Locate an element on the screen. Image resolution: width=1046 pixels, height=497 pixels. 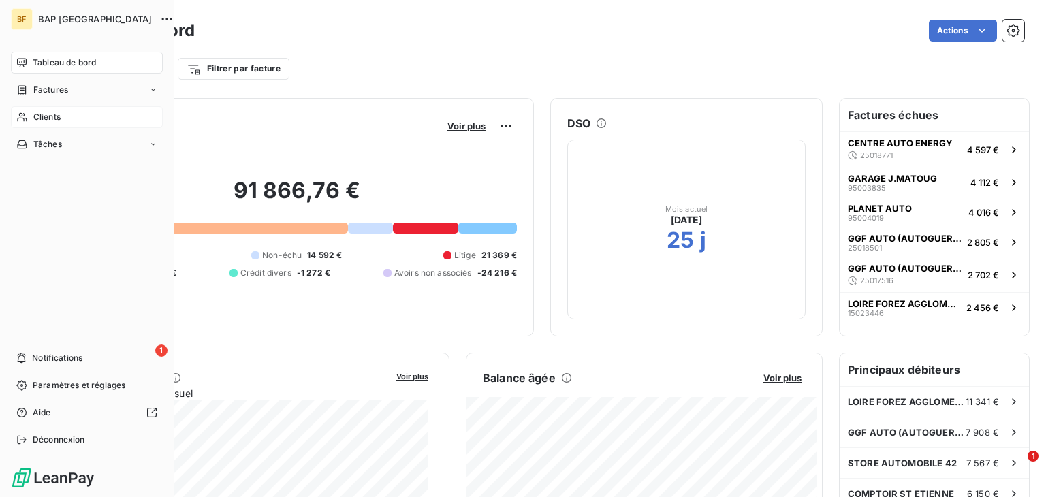
button: CENTRE AUTO ENERGY250187714 597 € is located at coordinates (935, 149).